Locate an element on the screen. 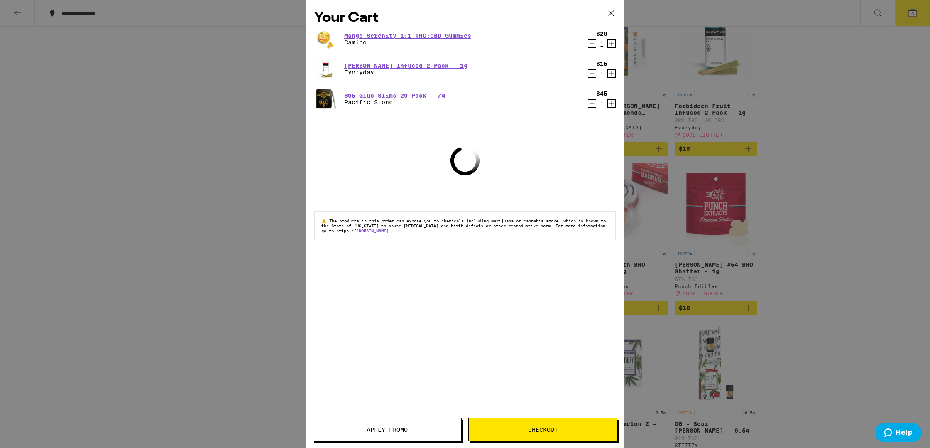 This screenshot has height=448, width=930. p: Pacific Stone is located at coordinates (395, 102).